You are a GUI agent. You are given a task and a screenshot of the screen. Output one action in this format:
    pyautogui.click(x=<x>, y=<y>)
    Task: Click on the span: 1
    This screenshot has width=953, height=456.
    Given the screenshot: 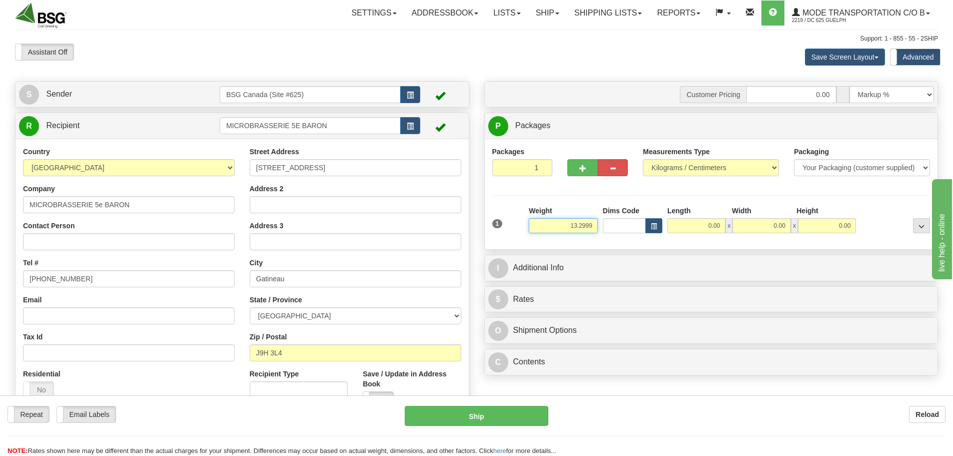 What is the action you would take?
    pyautogui.click(x=497, y=224)
    